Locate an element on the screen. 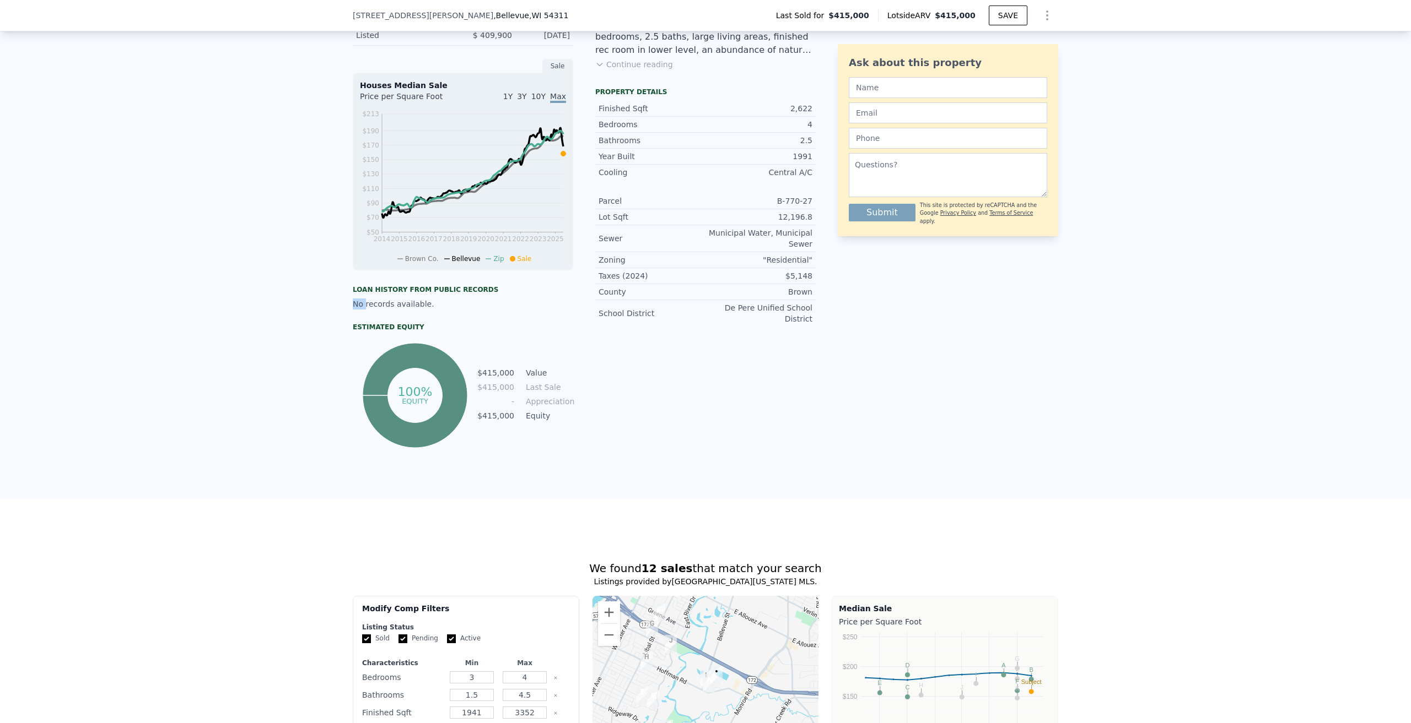  div: Loan history from public records is located at coordinates (463, 290).